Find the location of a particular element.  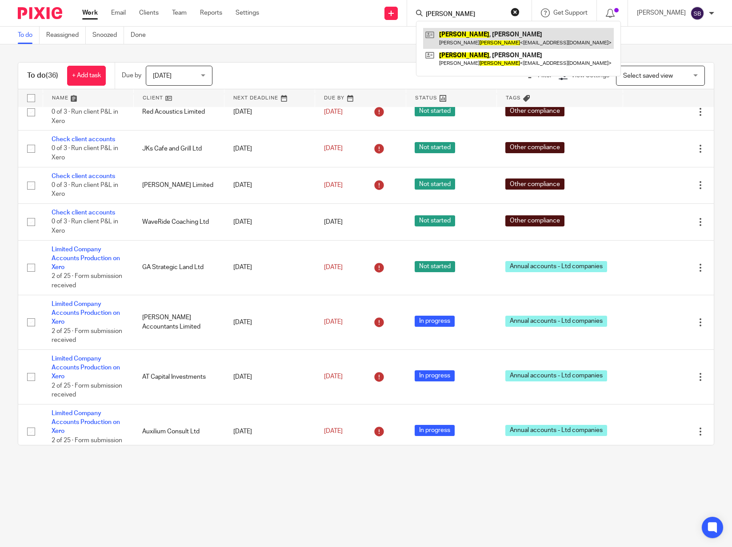

a: Work is located at coordinates (90, 13).